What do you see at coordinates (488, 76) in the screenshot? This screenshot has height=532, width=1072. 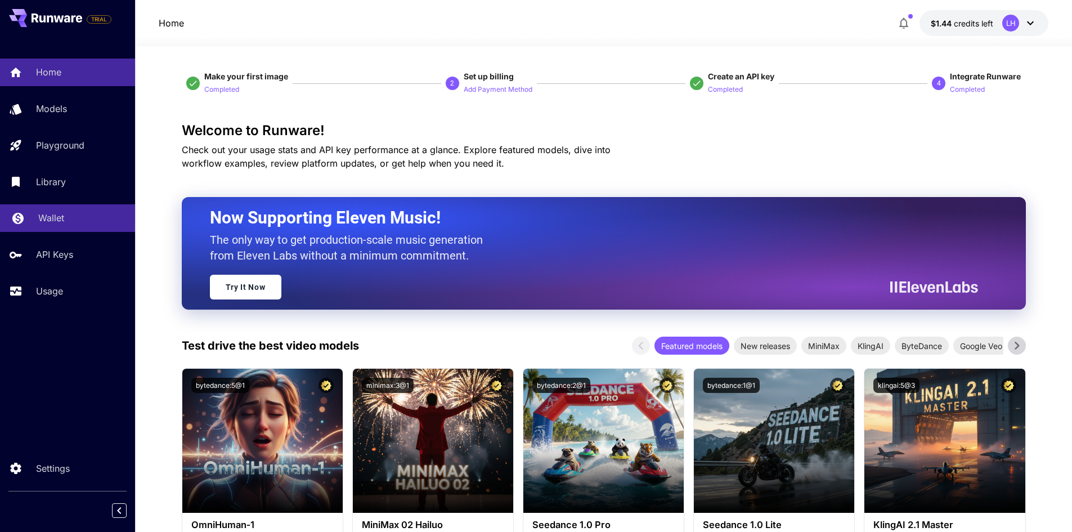 I see `span: Set up billing` at bounding box center [488, 76].